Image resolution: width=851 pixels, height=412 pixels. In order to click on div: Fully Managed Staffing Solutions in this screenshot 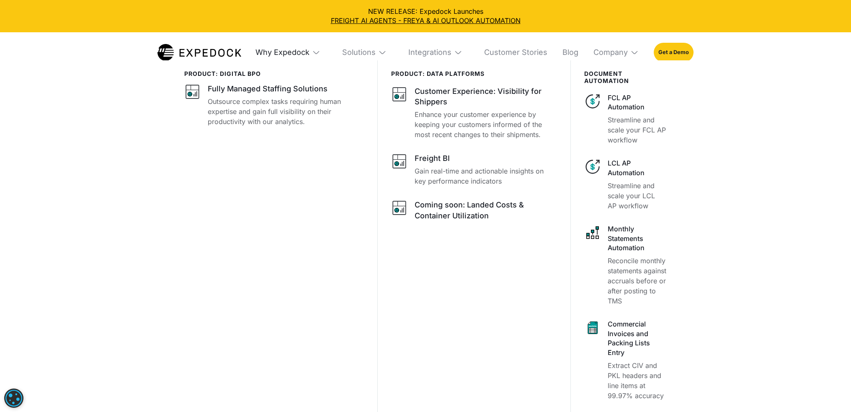, I will do `click(268, 88)`.